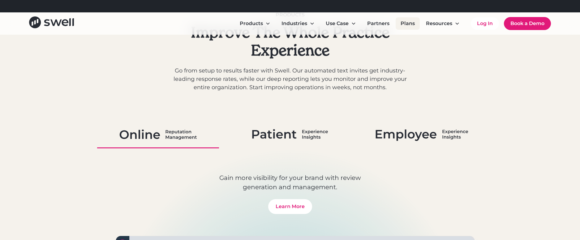 The height and width of the screenshot is (240, 580). What do you see at coordinates (564, 225) in the screenshot?
I see `div: Chat Widget` at bounding box center [564, 225].